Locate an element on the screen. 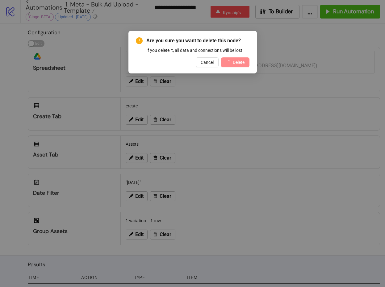 This screenshot has height=287, width=385. span: Delete is located at coordinates (239, 62).